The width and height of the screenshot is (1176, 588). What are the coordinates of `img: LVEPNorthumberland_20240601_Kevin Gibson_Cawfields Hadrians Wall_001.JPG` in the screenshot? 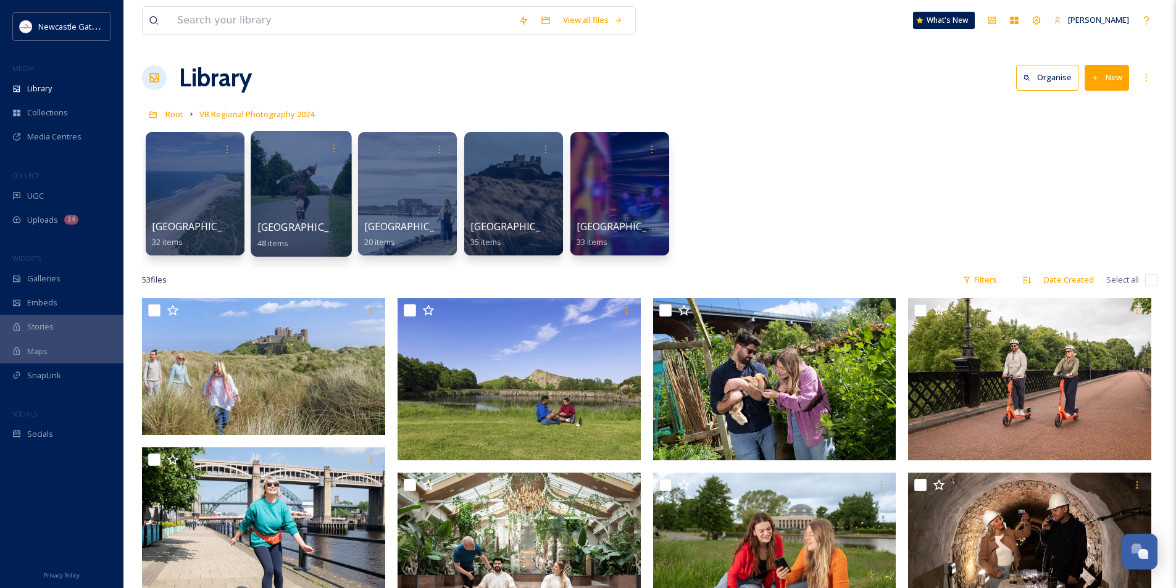 It's located at (519, 379).